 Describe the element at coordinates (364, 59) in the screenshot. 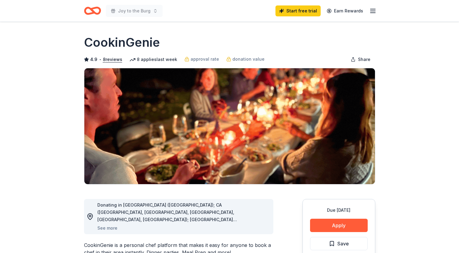

I see `span: Share` at that location.